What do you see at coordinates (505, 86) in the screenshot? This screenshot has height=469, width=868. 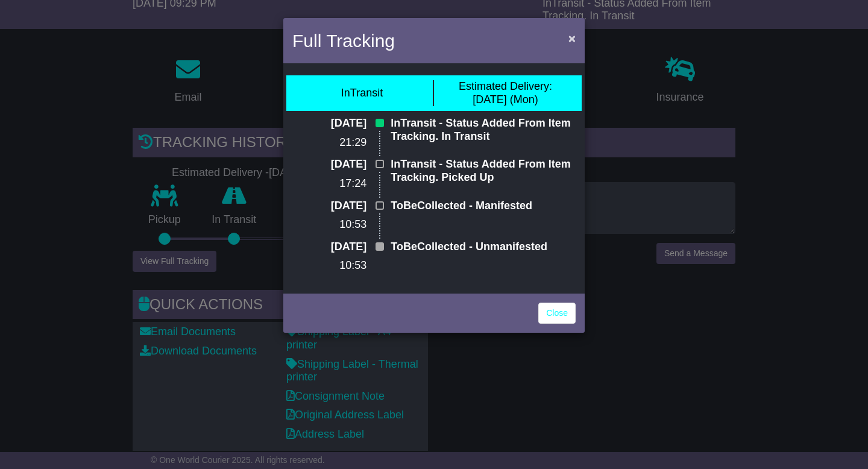 I see `span: Estimated Delivery:` at bounding box center [505, 86].